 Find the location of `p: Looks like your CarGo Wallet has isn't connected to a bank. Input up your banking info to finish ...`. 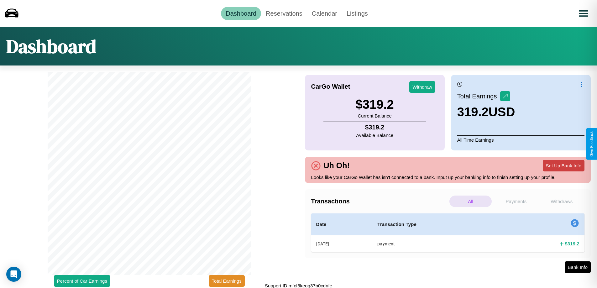

p: Looks like your CarGo Wallet has isn't connected to a bank. Input up your banking info to finish ... is located at coordinates (448, 177).